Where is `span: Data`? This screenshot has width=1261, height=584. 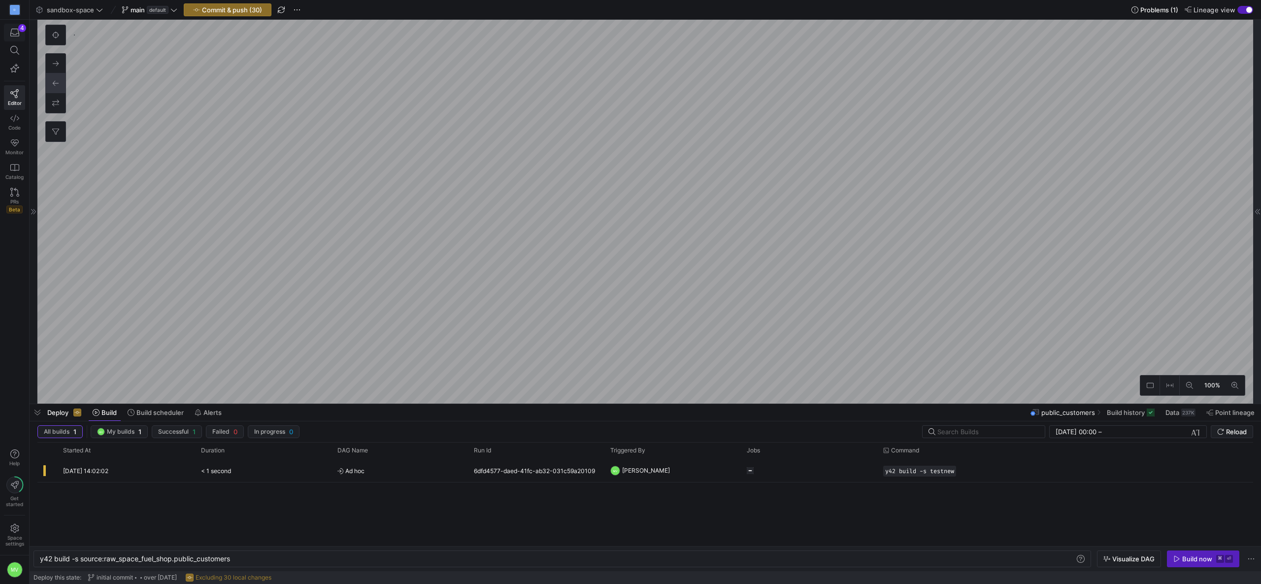 span: Data is located at coordinates (1172, 412).